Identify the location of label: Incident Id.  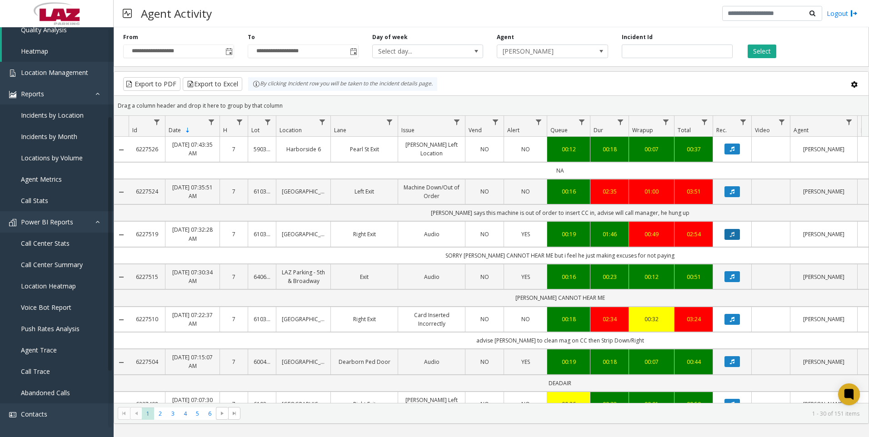
(637, 37).